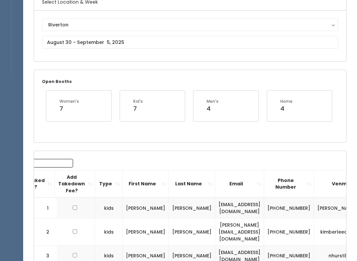  Describe the element at coordinates (46, 208) in the screenshot. I see `td: 1` at that location.